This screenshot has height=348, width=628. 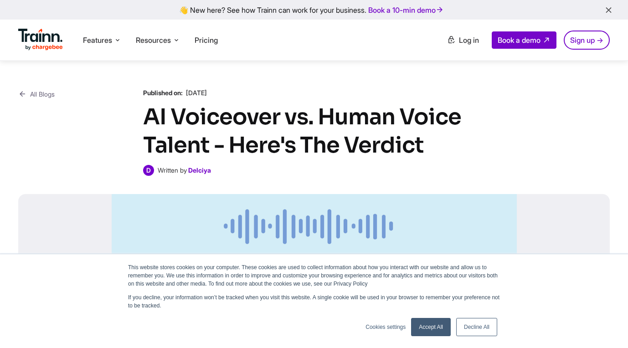 I want to click on a: Book a demo, so click(x=524, y=40).